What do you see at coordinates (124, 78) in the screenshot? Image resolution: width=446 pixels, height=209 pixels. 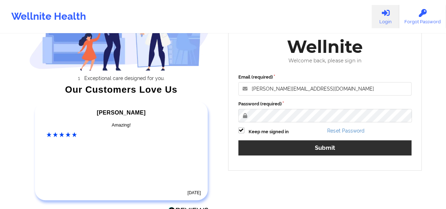 I see `li: Exceptional care designed for you.` at bounding box center [124, 78].